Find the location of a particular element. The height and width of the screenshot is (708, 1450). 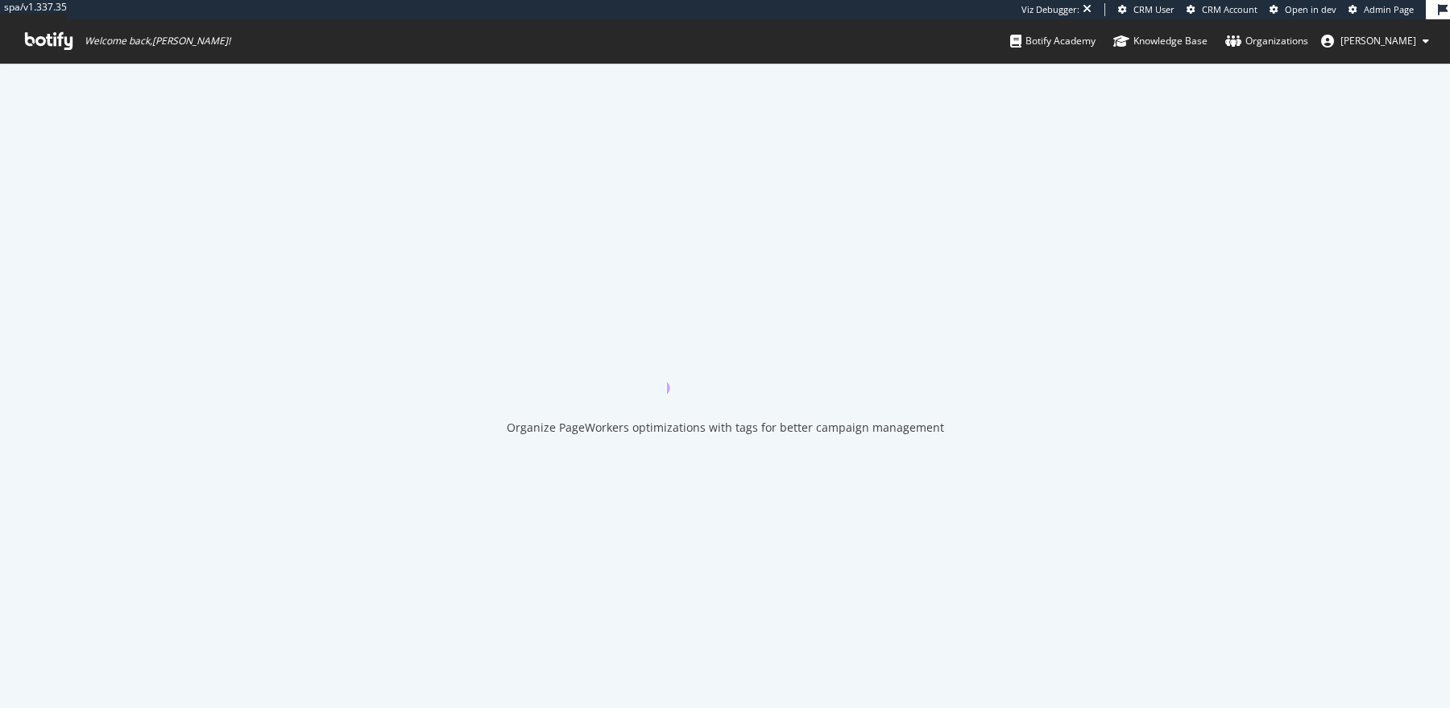

a: Admin Page is located at coordinates (1381, 10).